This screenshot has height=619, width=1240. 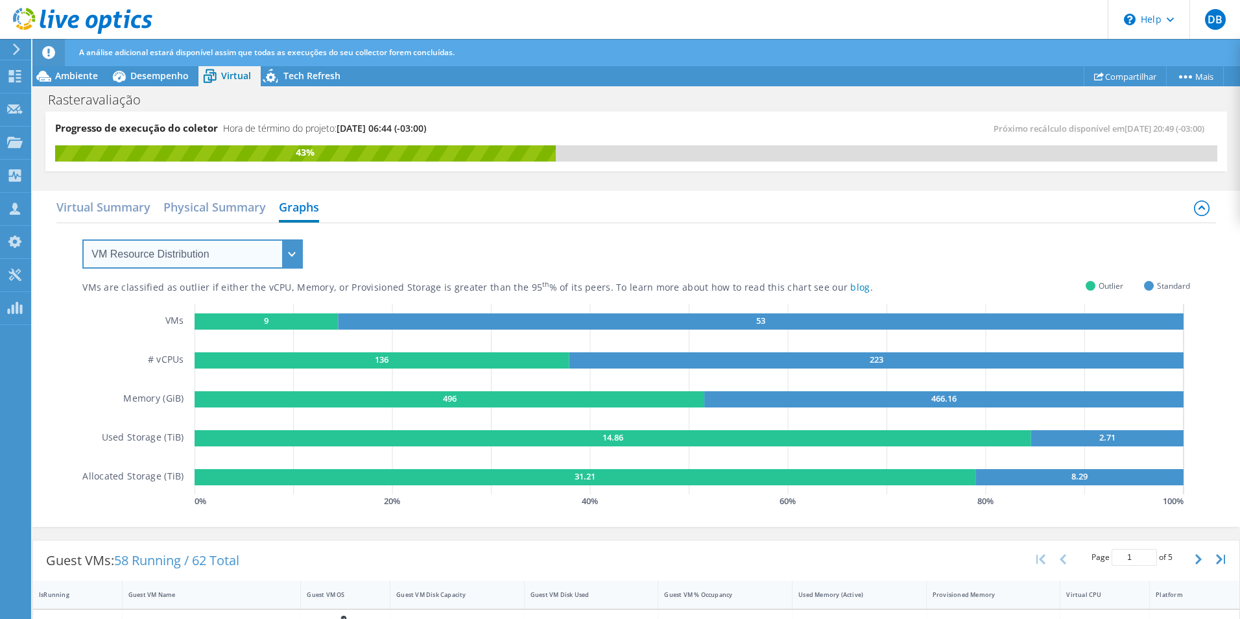 I want to click on text: 14.86, so click(x=613, y=437).